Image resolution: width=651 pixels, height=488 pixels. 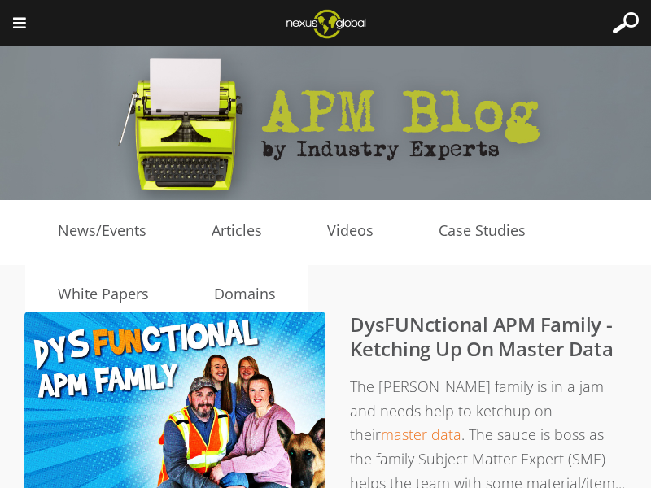 What do you see at coordinates (237, 231) in the screenshot?
I see `a: Articles` at bounding box center [237, 231].